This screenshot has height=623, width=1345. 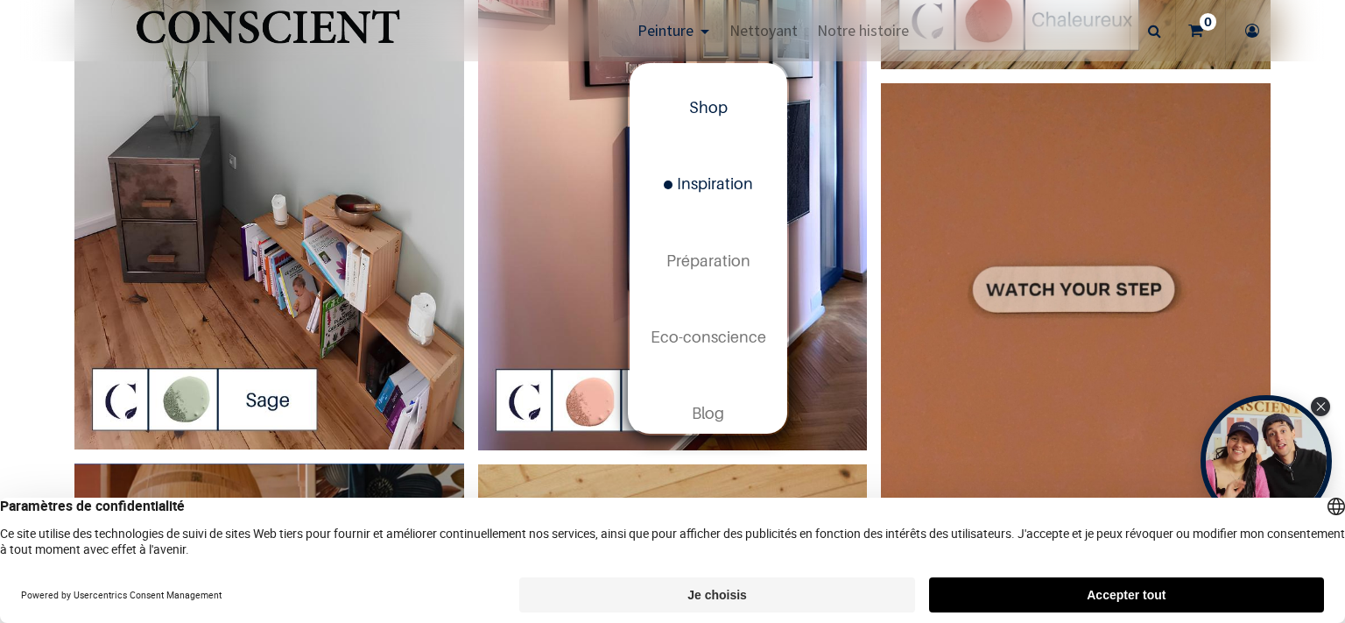 What do you see at coordinates (709, 260) in the screenshot?
I see `span: Préparation` at bounding box center [709, 260].